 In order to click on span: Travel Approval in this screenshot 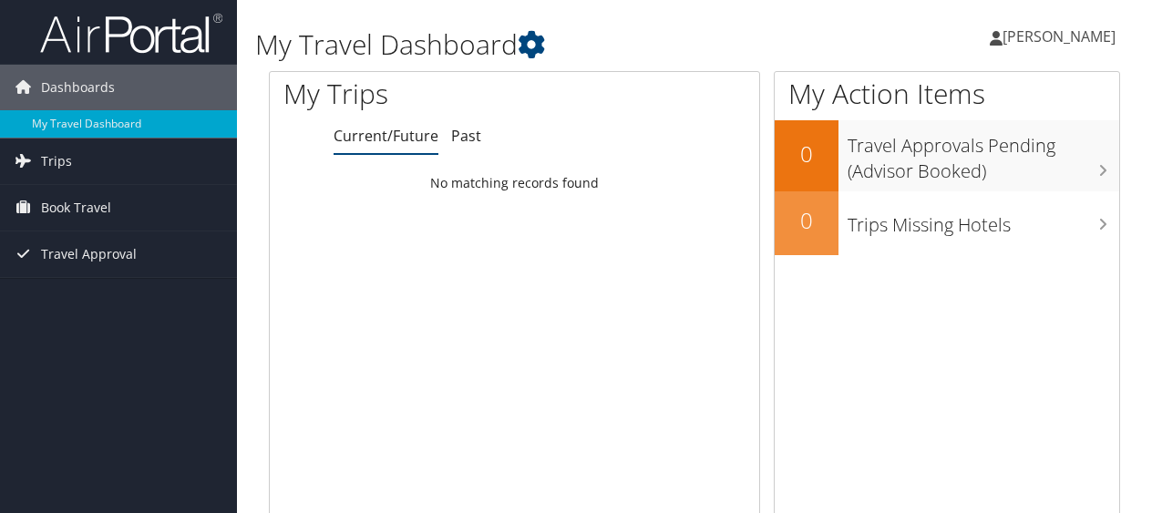, I will do `click(88, 254)`.